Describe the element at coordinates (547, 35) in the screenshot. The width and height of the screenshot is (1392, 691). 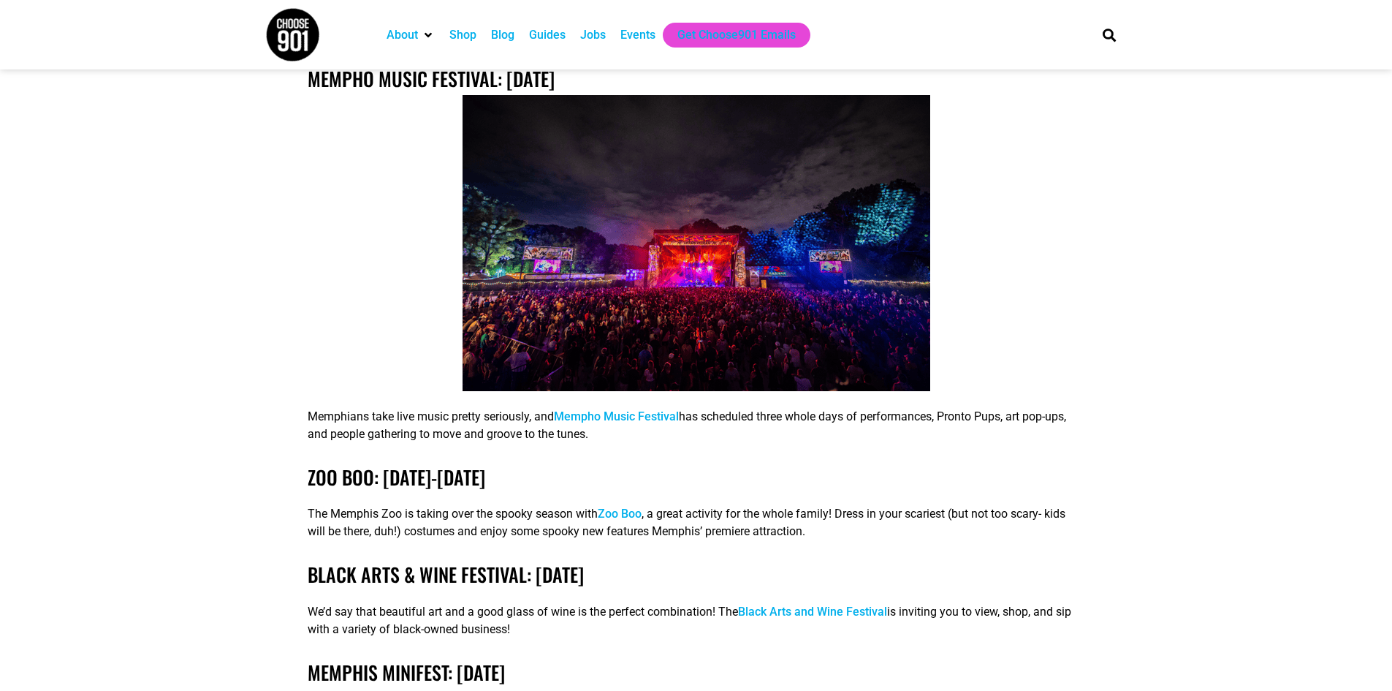
I see `div: Guides` at that location.